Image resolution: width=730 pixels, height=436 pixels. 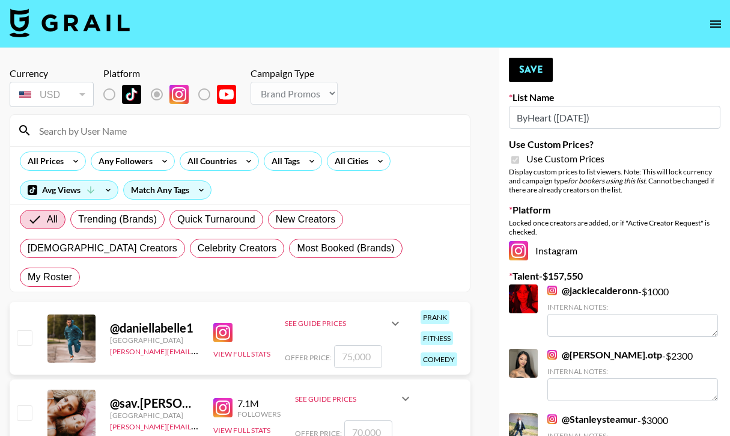 What do you see at coordinates (52, 73) in the screenshot?
I see `div: Currency` at bounding box center [52, 73].